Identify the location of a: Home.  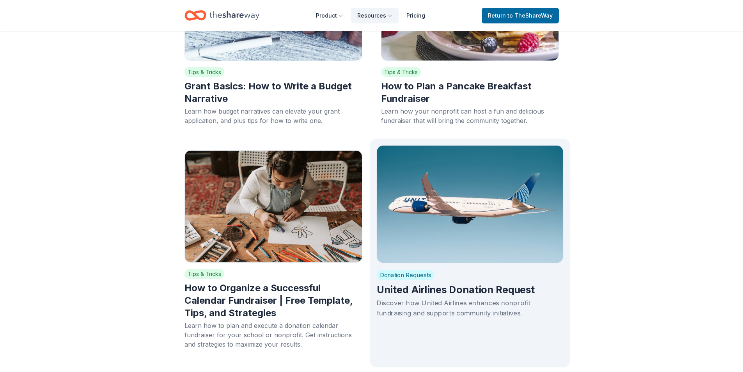
(222, 15).